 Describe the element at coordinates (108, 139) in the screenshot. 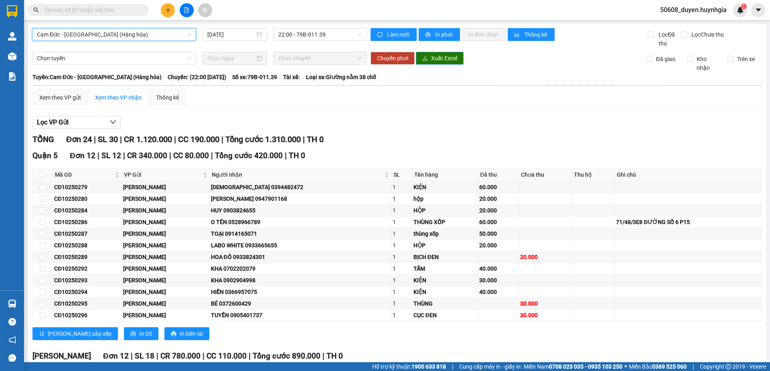

I see `span: SL 30` at that location.